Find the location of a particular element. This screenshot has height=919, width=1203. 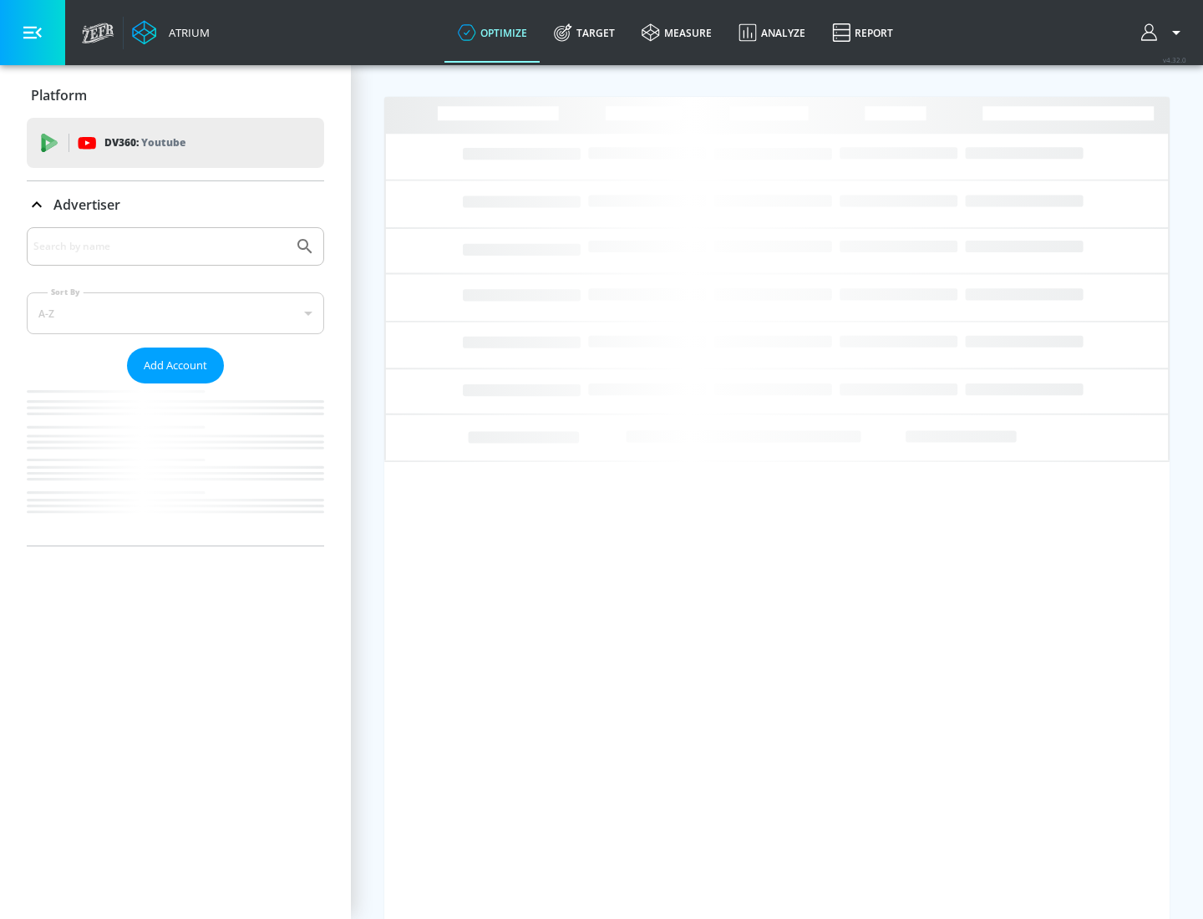

p: Platform is located at coordinates (58, 95).